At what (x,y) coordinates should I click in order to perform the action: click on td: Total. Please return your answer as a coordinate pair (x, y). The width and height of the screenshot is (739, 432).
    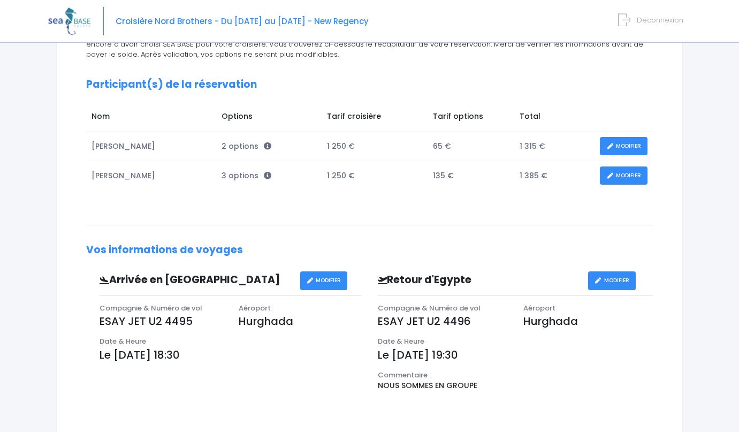
    Looking at the image, I should click on (554, 118).